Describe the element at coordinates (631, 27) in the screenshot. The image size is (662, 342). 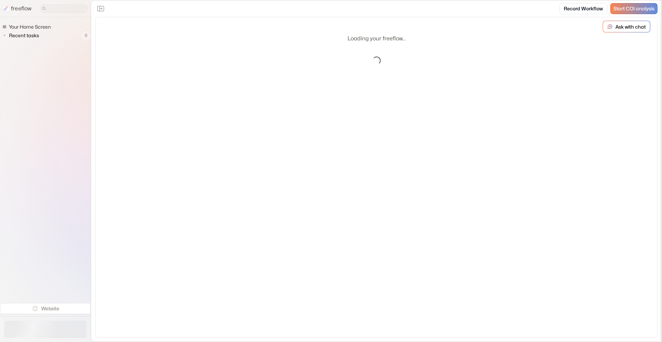
I see `p: Ask with chat` at that location.